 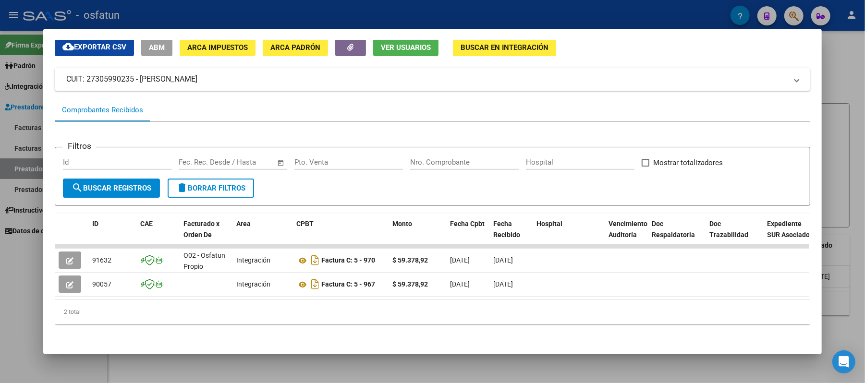 What do you see at coordinates (295, 47) in the screenshot?
I see `button: ARCA Padrón` at bounding box center [295, 47].